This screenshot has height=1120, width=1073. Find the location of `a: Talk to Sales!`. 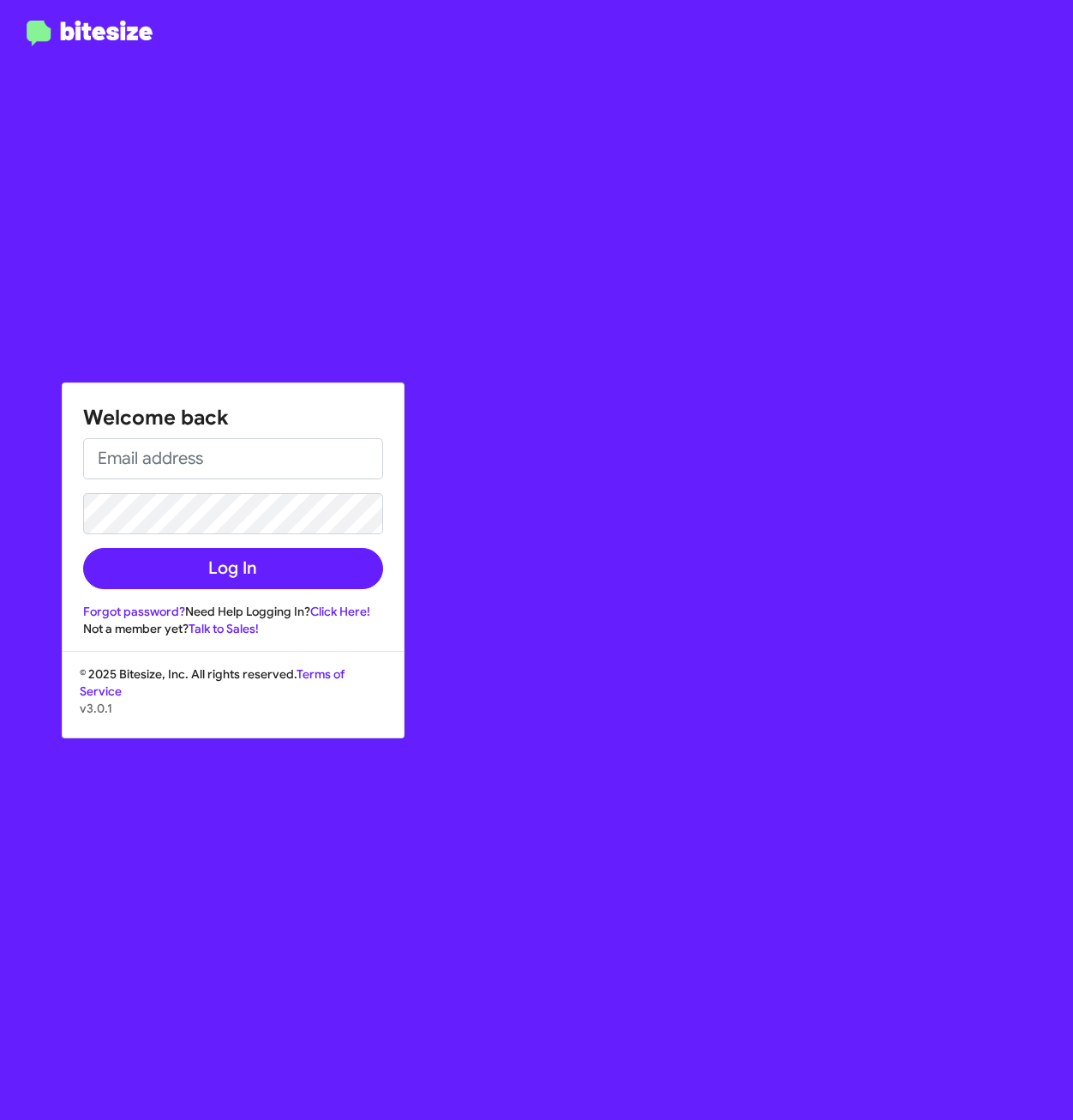

a: Talk to Sales! is located at coordinates (224, 629).